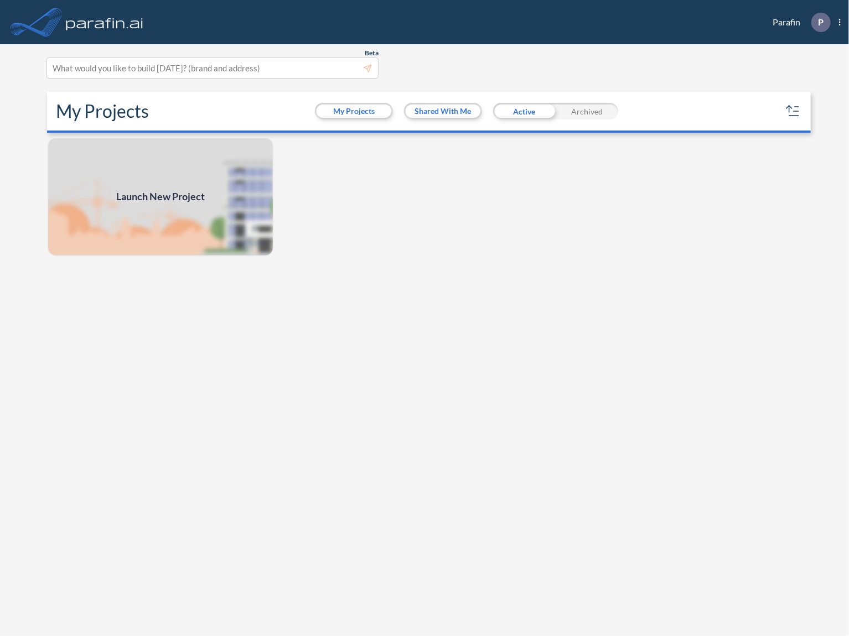 Image resolution: width=849 pixels, height=636 pixels. What do you see at coordinates (354, 111) in the screenshot?
I see `button: My Projects` at bounding box center [354, 111].